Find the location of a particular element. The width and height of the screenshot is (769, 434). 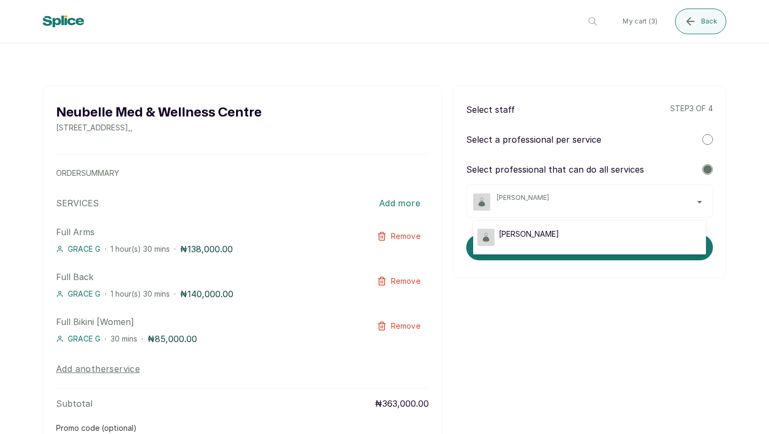

p: Select a professional per service is located at coordinates (533, 139).